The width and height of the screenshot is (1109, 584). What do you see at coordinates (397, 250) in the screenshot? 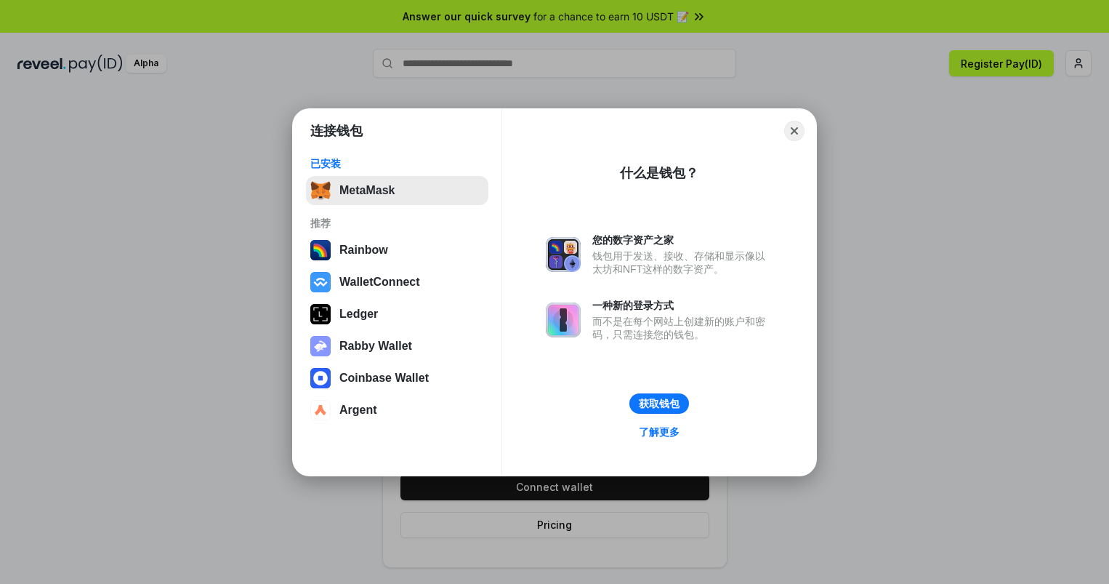
I see `button: Rainbow` at bounding box center [397, 250].